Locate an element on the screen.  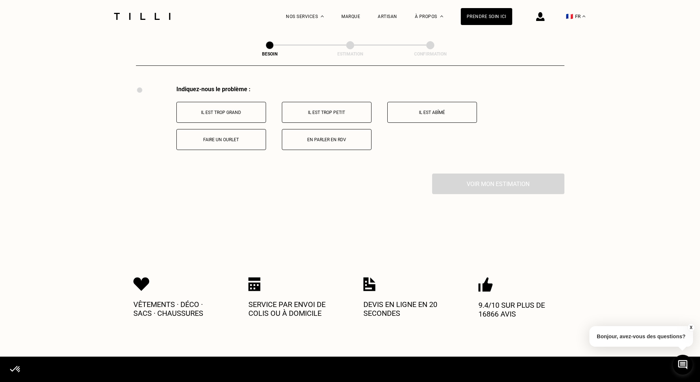
p: Vêtements · Déco · Sacs · Chaussures is located at coordinates (177, 309).